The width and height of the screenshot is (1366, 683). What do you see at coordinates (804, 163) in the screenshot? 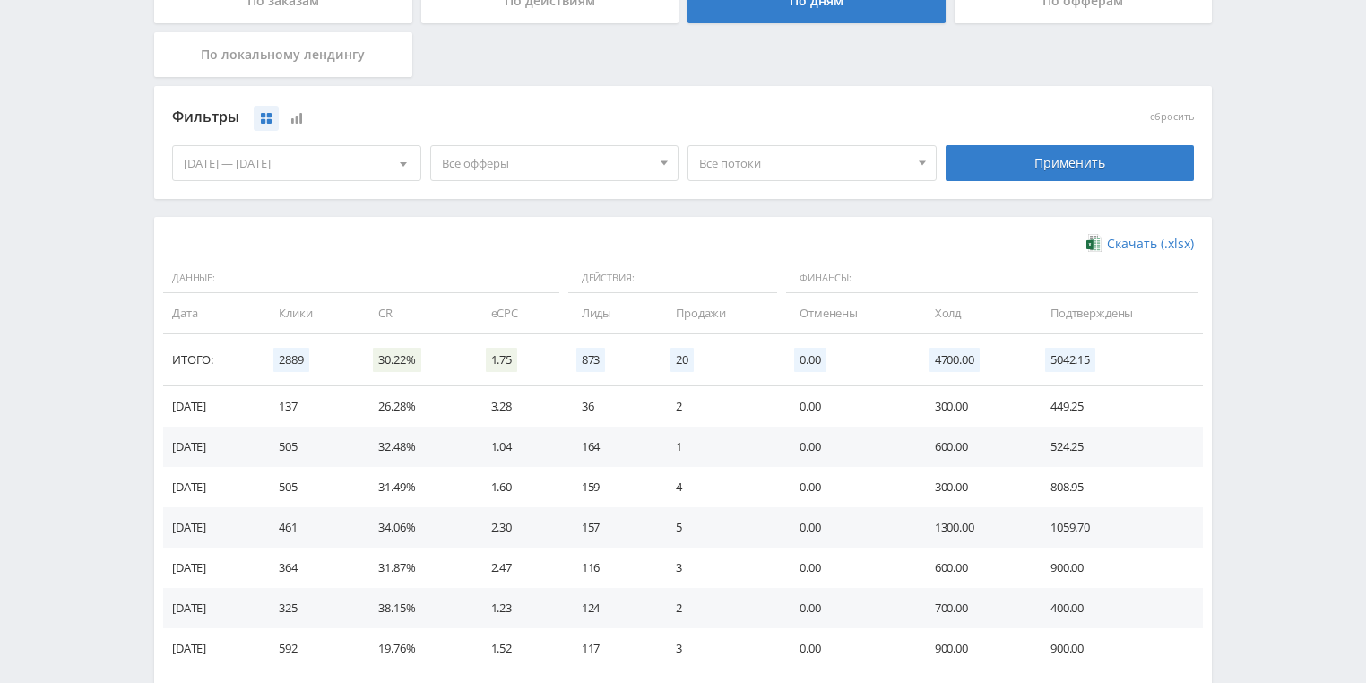
I see `span: Все потоки` at bounding box center [804, 163].